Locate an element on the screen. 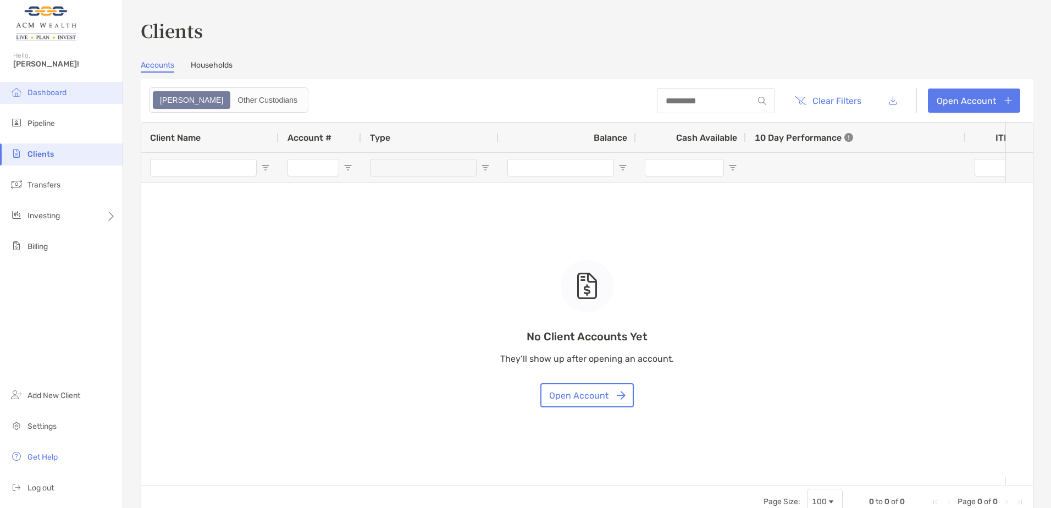 The image size is (1051, 508). span: Investing is located at coordinates (43, 215).